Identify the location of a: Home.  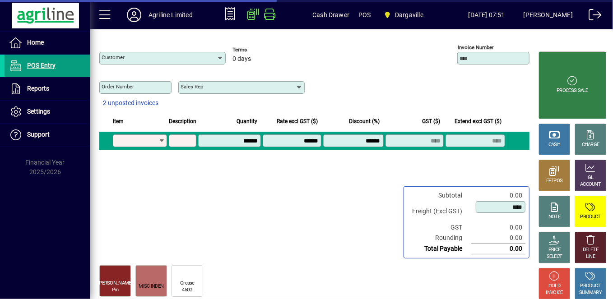
(47, 43).